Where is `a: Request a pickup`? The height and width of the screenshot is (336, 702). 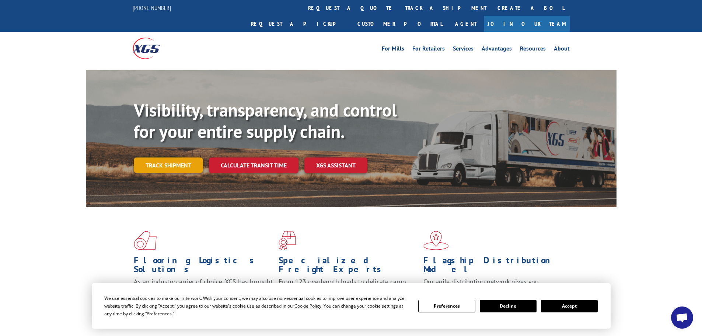
a: Request a pickup is located at coordinates (298, 24).